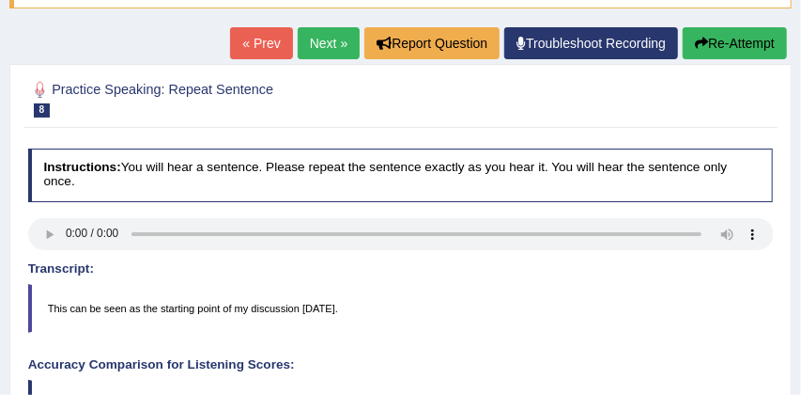 Image resolution: width=801 pixels, height=395 pixels. Describe the element at coordinates (591, 43) in the screenshot. I see `a: Troubleshoot Recording` at that location.